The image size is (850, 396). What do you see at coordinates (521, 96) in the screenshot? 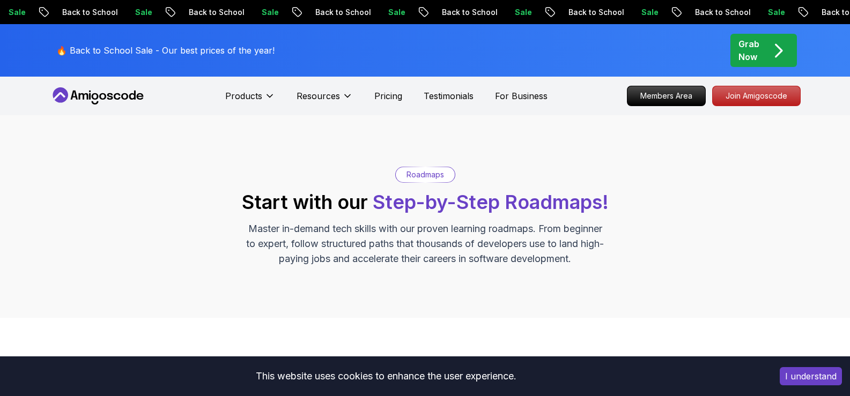
I see `p: For Business` at bounding box center [521, 96].